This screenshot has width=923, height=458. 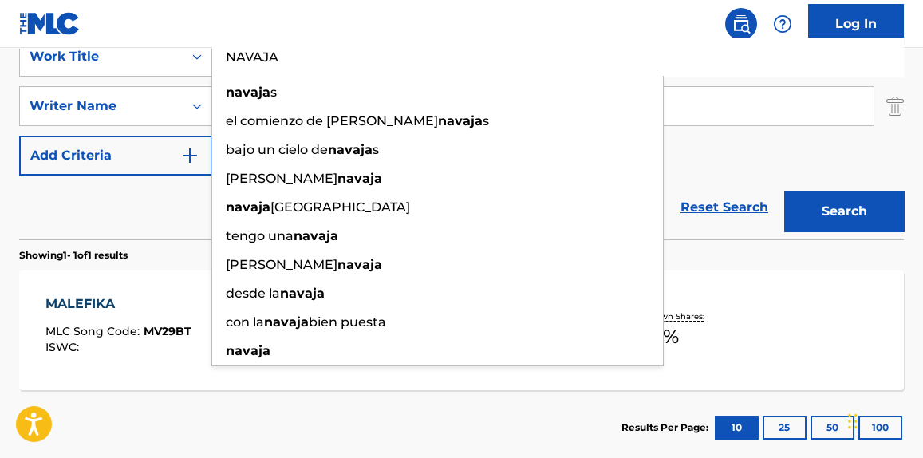 What do you see at coordinates (253, 293) in the screenshot?
I see `span: desde la` at bounding box center [253, 293].